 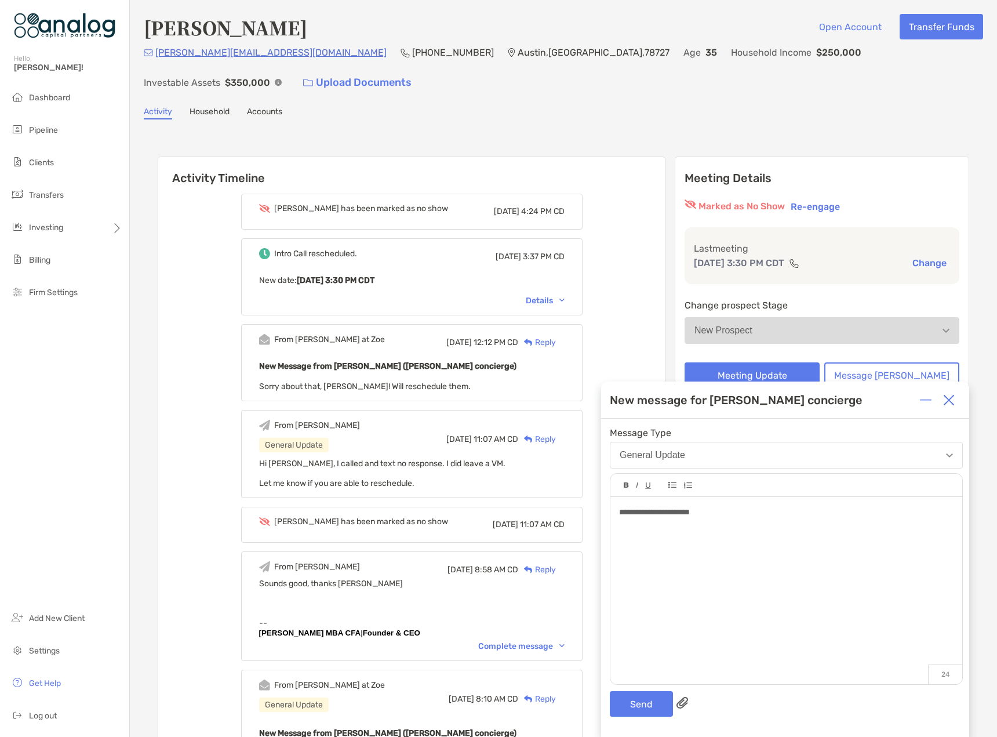 I want to click on button: Change, so click(x=929, y=263).